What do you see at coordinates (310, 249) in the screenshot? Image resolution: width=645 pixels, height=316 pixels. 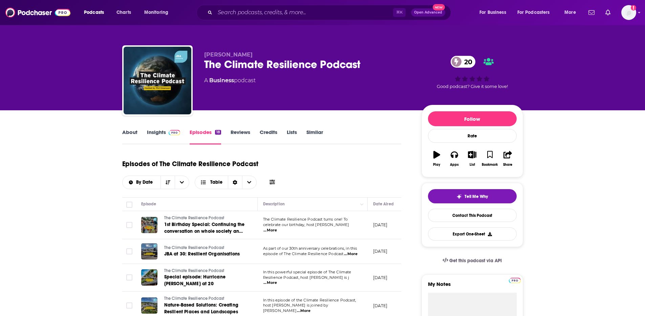 I see `span: As part of our 30th anniversary celebrations, in this` at bounding box center [310, 249].